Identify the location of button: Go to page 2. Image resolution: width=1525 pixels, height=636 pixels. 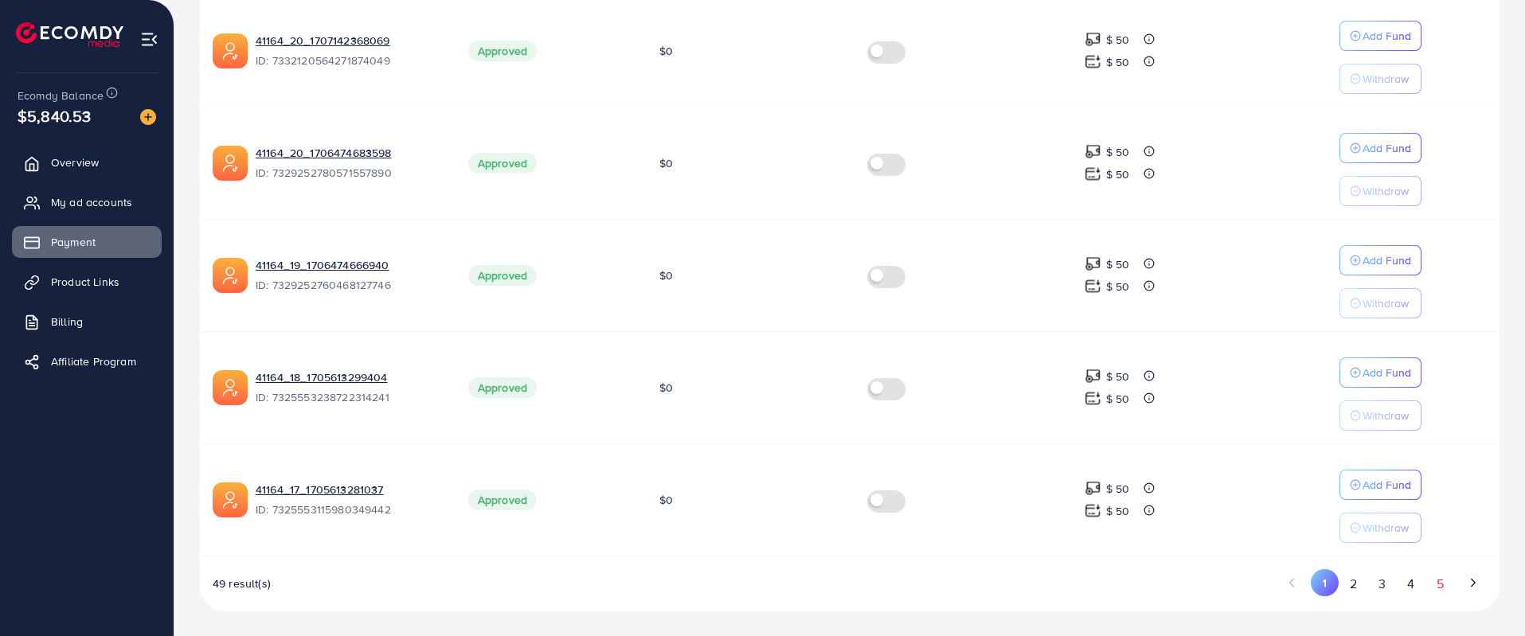
(1353, 584).